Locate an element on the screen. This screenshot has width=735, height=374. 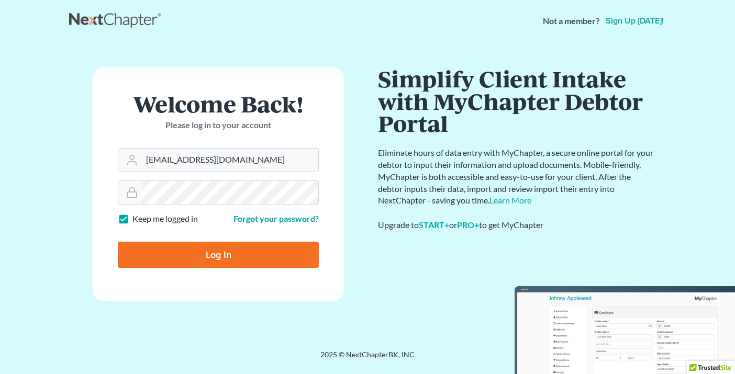
a: Learn More is located at coordinates (511, 200).